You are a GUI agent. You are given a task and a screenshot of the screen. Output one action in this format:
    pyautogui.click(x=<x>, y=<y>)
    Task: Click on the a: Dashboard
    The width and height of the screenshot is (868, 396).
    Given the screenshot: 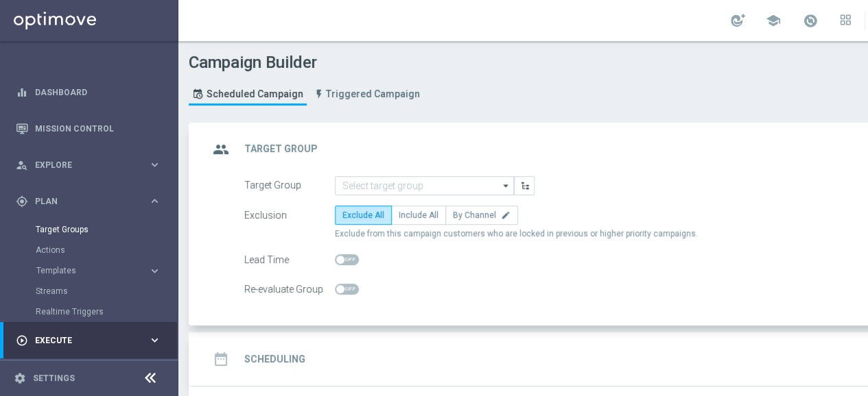 What is the action you would take?
    pyautogui.click(x=98, y=92)
    